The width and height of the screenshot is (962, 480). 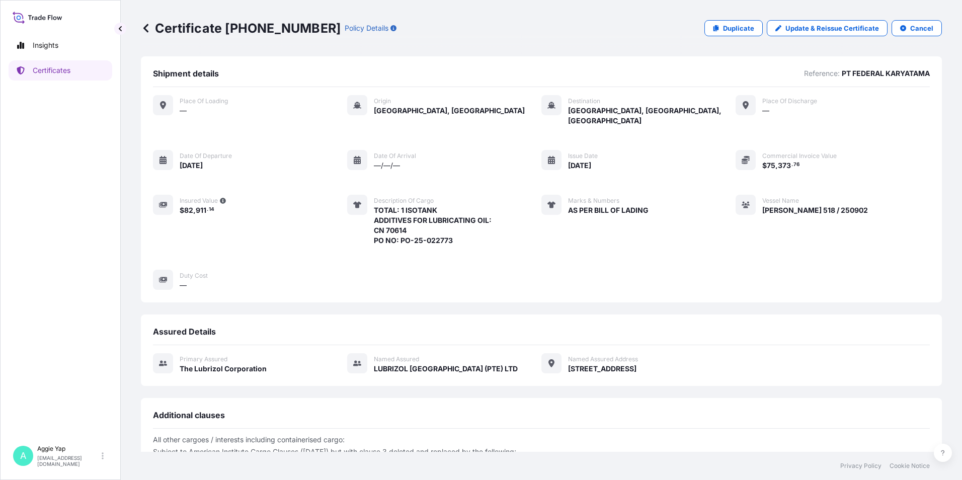 What do you see at coordinates (204, 101) in the screenshot?
I see `span: Place of Loading` at bounding box center [204, 101].